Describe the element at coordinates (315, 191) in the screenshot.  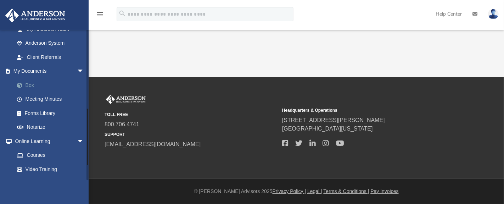
I see `a: Legal |` at that location.